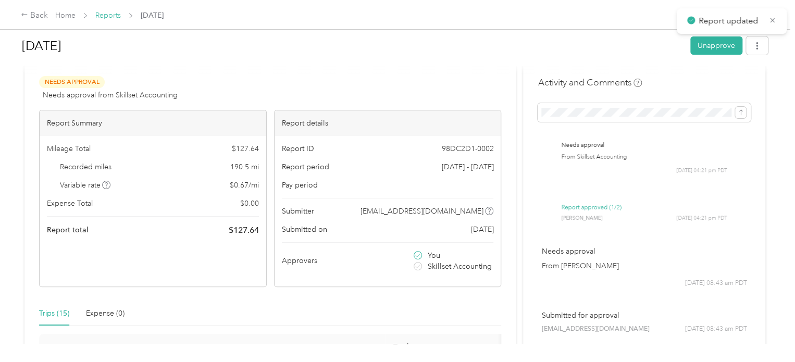 The image size is (795, 362). What do you see at coordinates (34, 16) in the screenshot?
I see `div: Back` at bounding box center [34, 16].